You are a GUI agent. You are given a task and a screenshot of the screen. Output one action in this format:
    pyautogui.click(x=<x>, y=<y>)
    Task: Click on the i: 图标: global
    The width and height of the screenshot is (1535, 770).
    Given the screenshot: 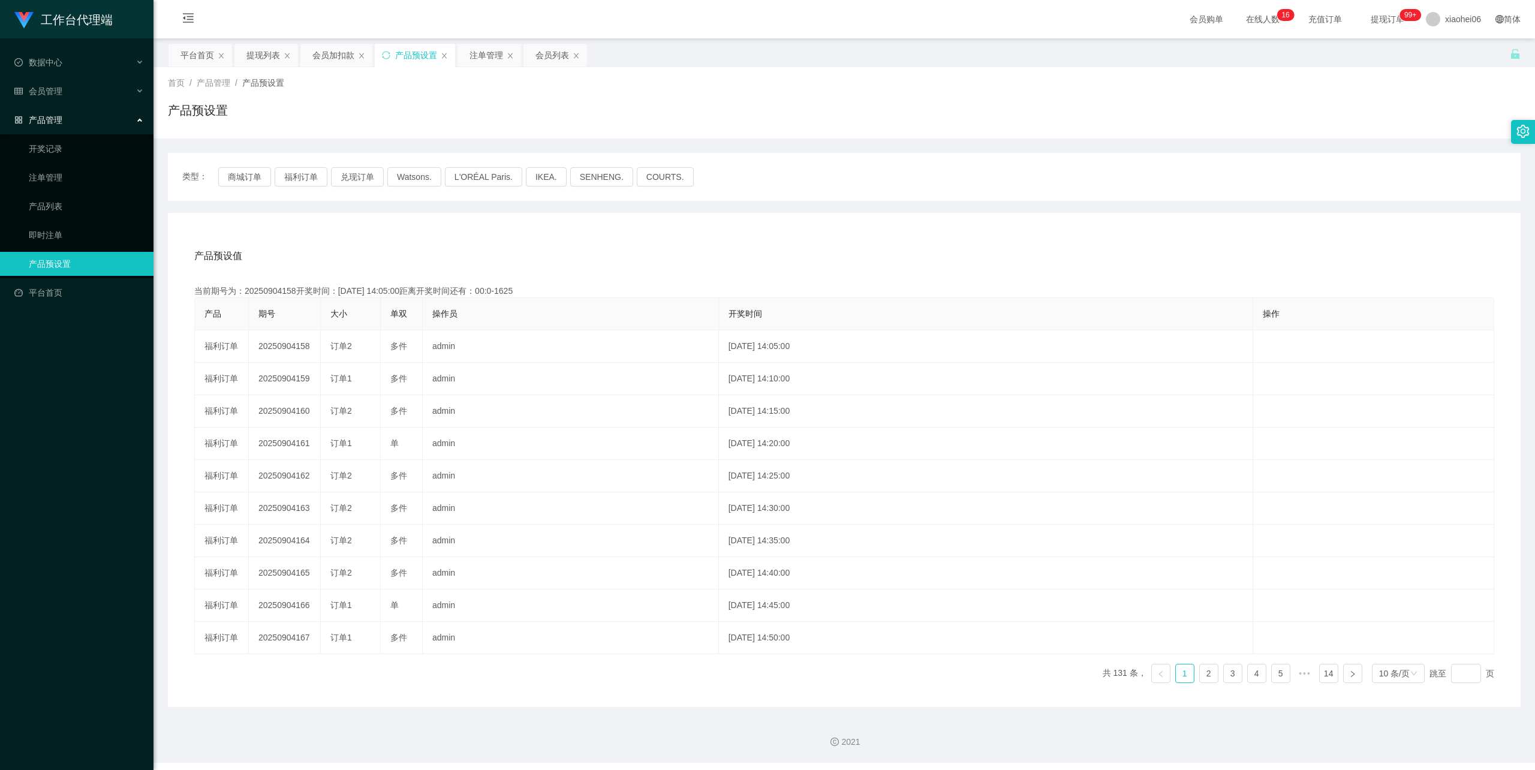 What is the action you would take?
    pyautogui.click(x=1499, y=19)
    